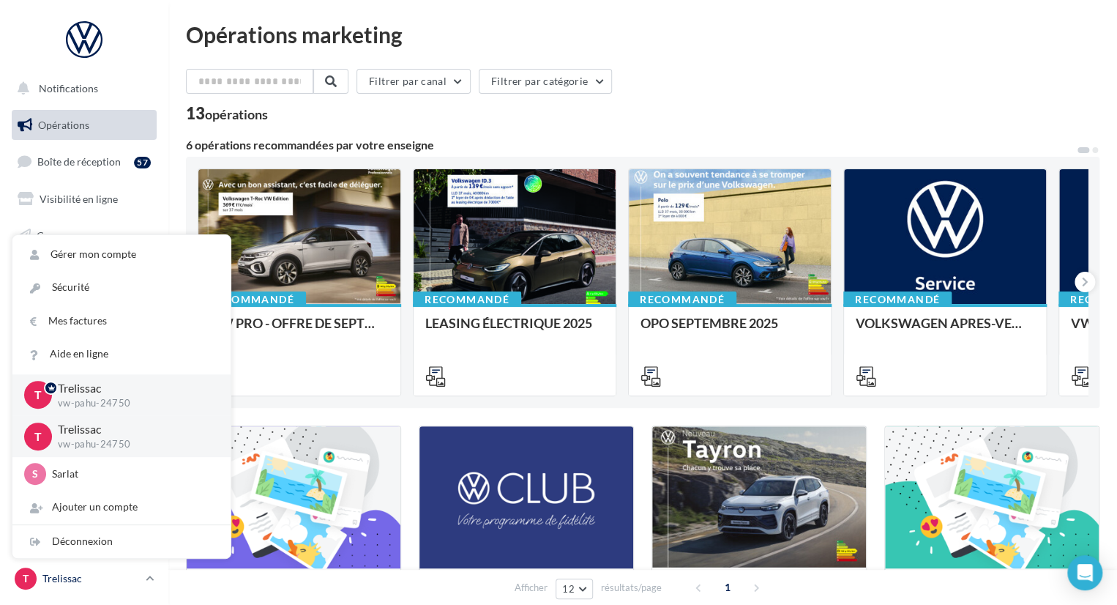  Describe the element at coordinates (64, 124) in the screenshot. I see `span: Opérations` at that location.